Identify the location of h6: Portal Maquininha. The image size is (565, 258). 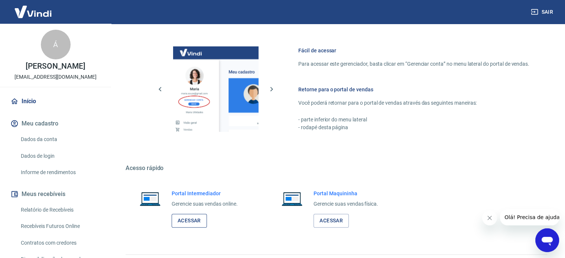
(346, 193).